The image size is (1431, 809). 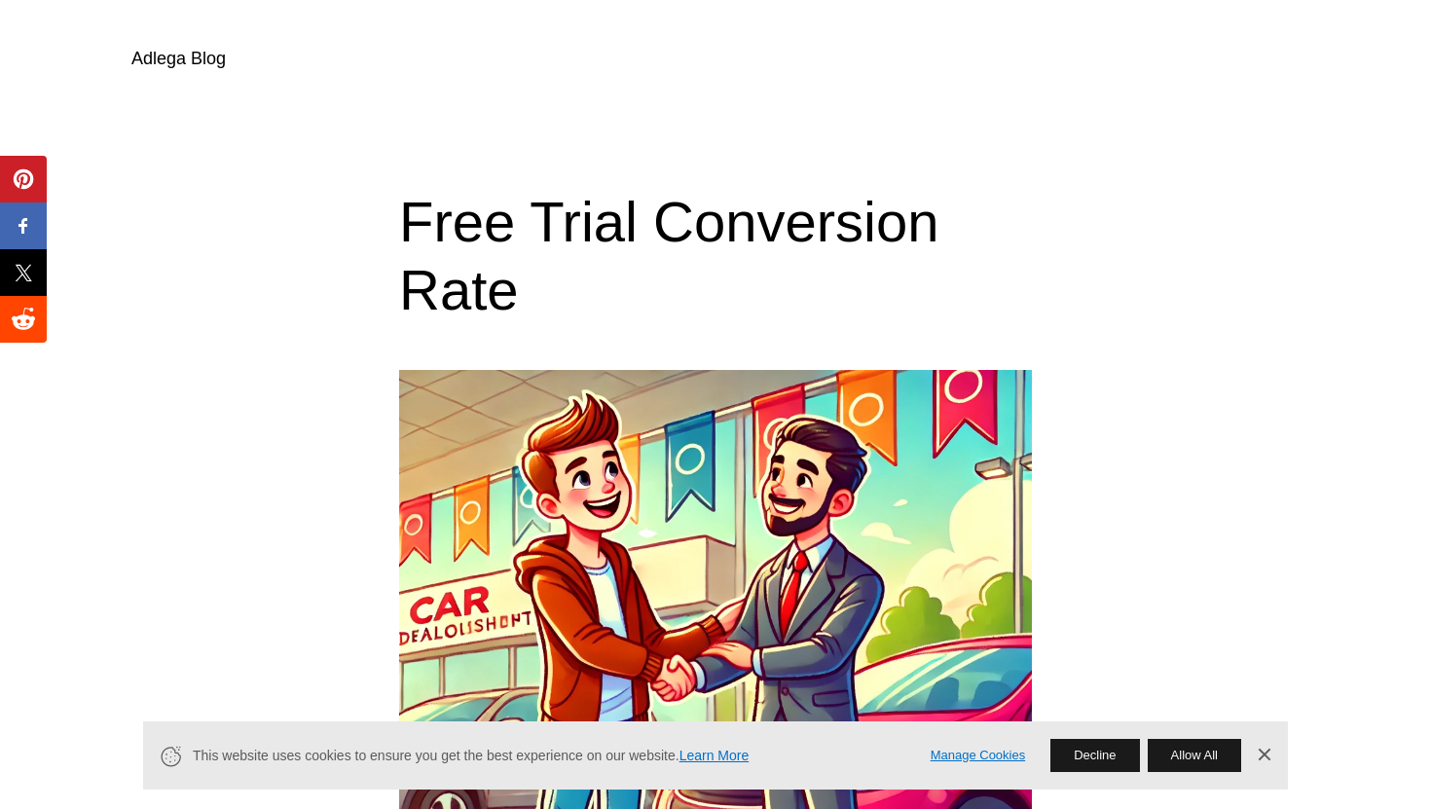 I want to click on a: Dismiss Banner, so click(x=1263, y=755).